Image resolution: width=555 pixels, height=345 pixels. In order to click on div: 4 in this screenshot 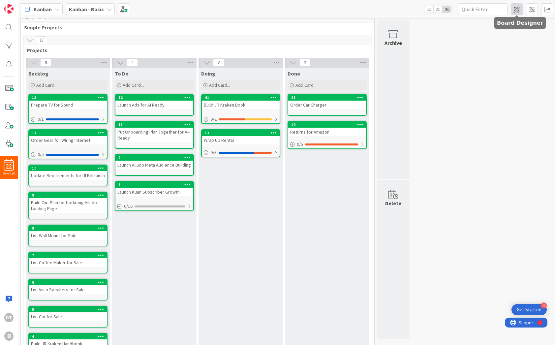, I will do `click(544, 305)`.